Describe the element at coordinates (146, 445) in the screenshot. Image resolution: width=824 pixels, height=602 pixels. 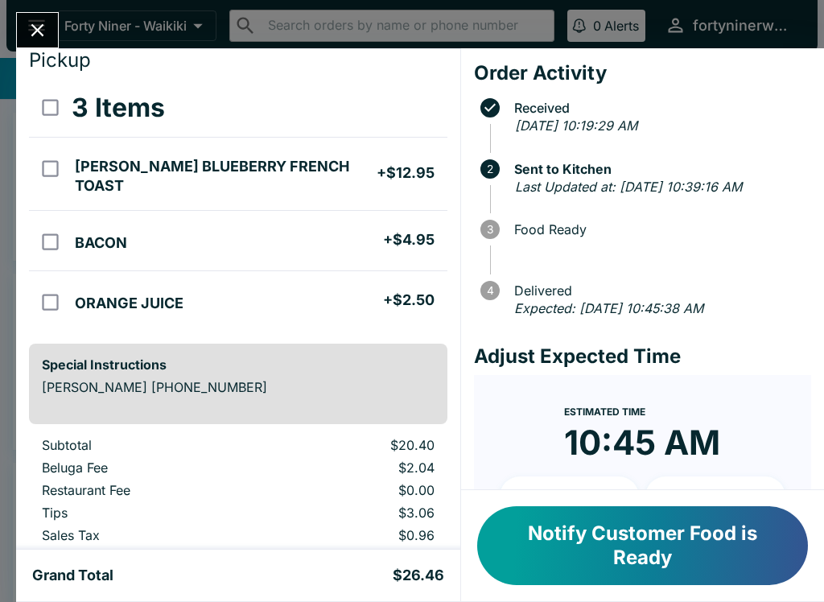
I see `p: Subtotal` at that location.